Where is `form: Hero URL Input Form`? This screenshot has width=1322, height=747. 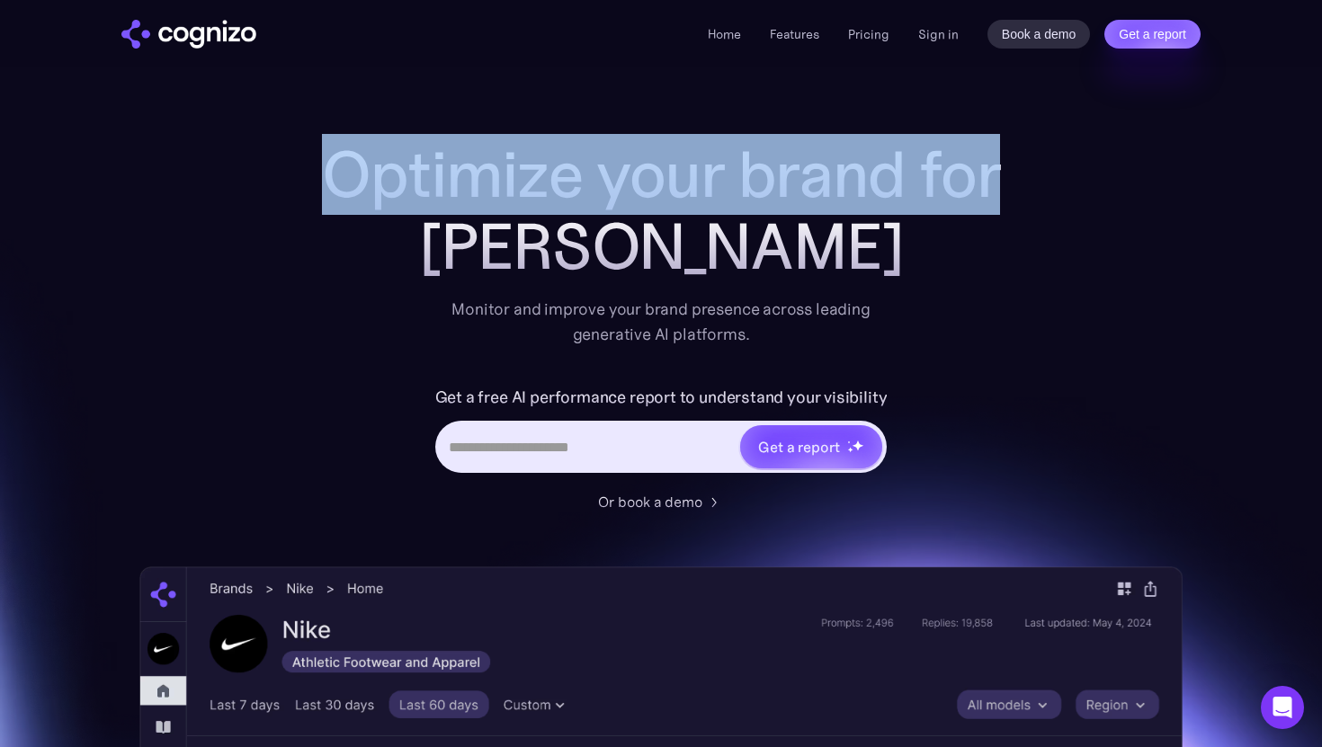
form: Hero URL Input Form is located at coordinates (661, 432).